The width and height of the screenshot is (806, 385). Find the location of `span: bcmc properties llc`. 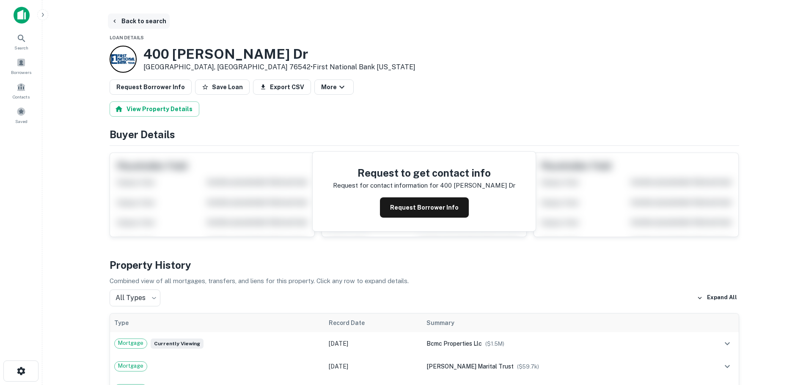

span: bcmc properties llc is located at coordinates (454, 344).